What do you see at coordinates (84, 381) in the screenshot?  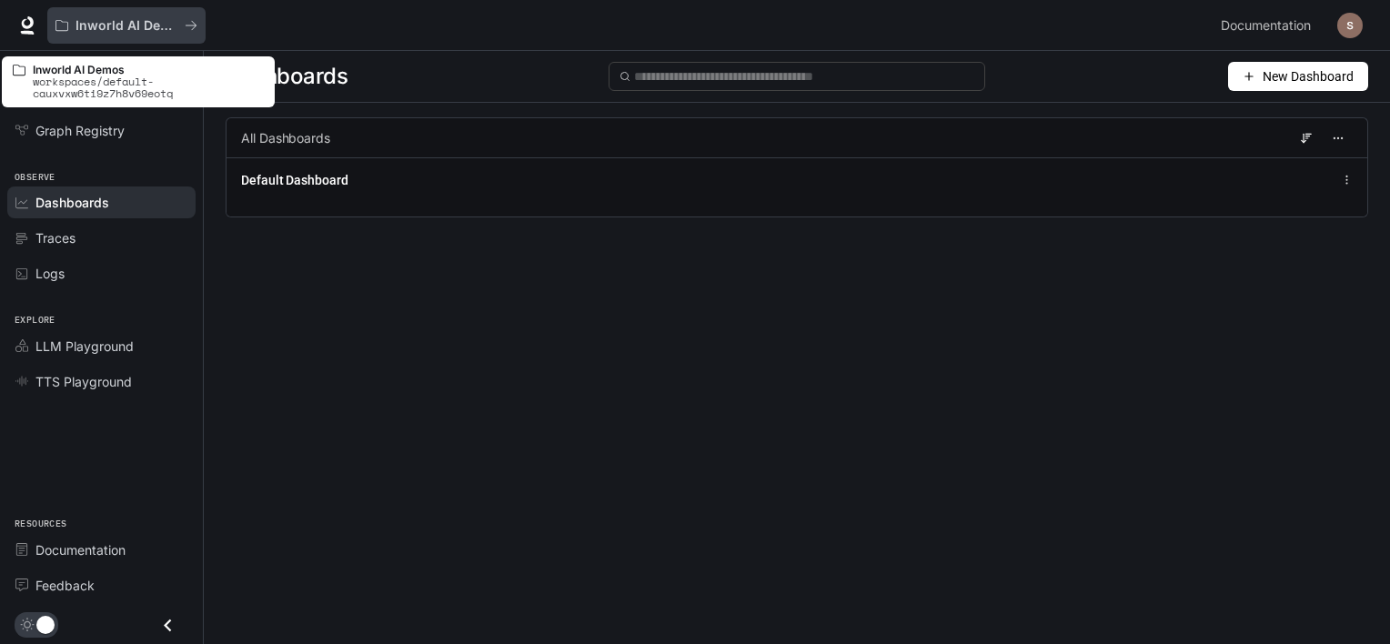 I see `span: TTS Playground` at bounding box center [84, 381].